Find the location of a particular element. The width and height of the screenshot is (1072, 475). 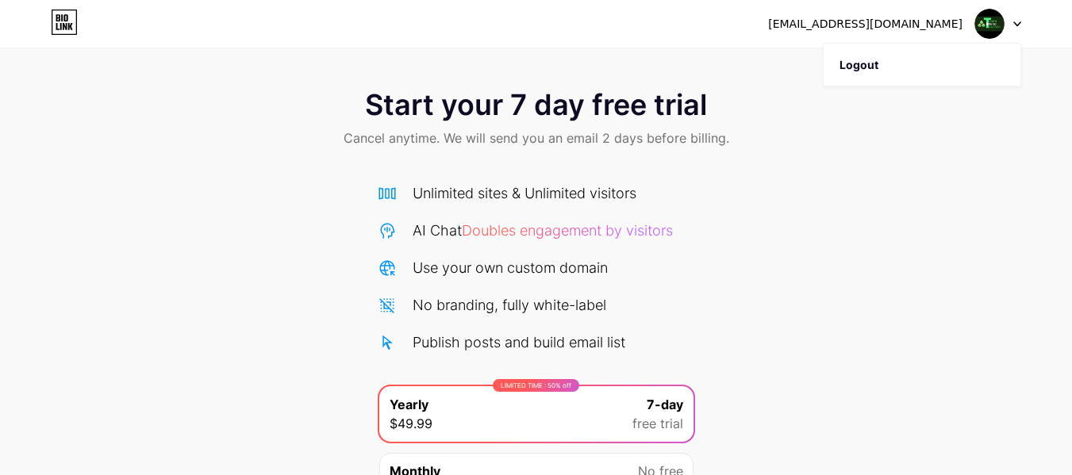

li: Logout is located at coordinates (922, 65).